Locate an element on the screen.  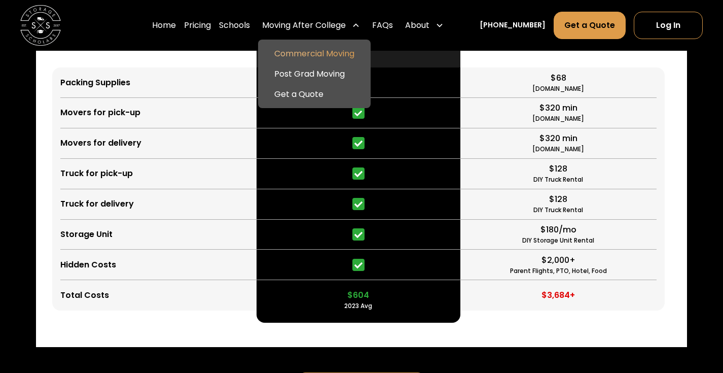
div: Packing Supplies is located at coordinates (95, 83).